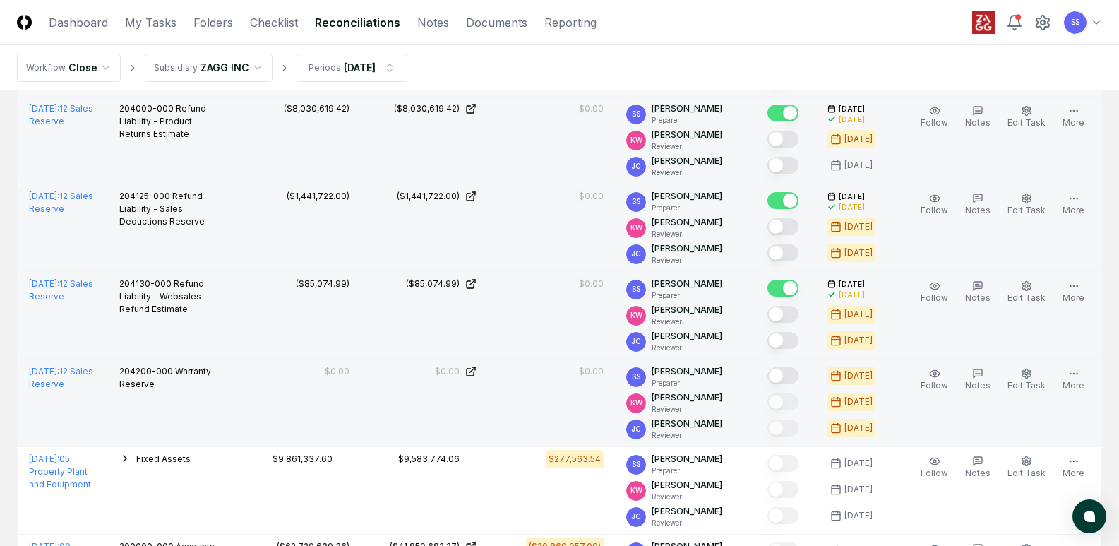 The height and width of the screenshot is (546, 1119). I want to click on span: Fixed Assets, so click(163, 458).